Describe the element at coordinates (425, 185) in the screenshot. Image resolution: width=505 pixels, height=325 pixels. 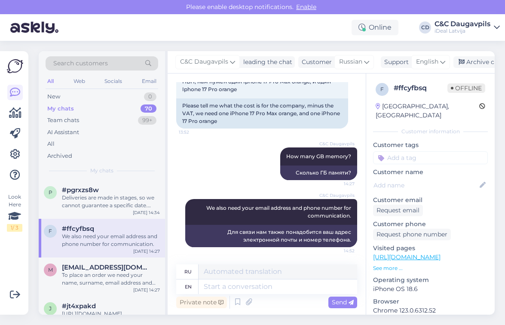
I see `input: Add name` at that location.